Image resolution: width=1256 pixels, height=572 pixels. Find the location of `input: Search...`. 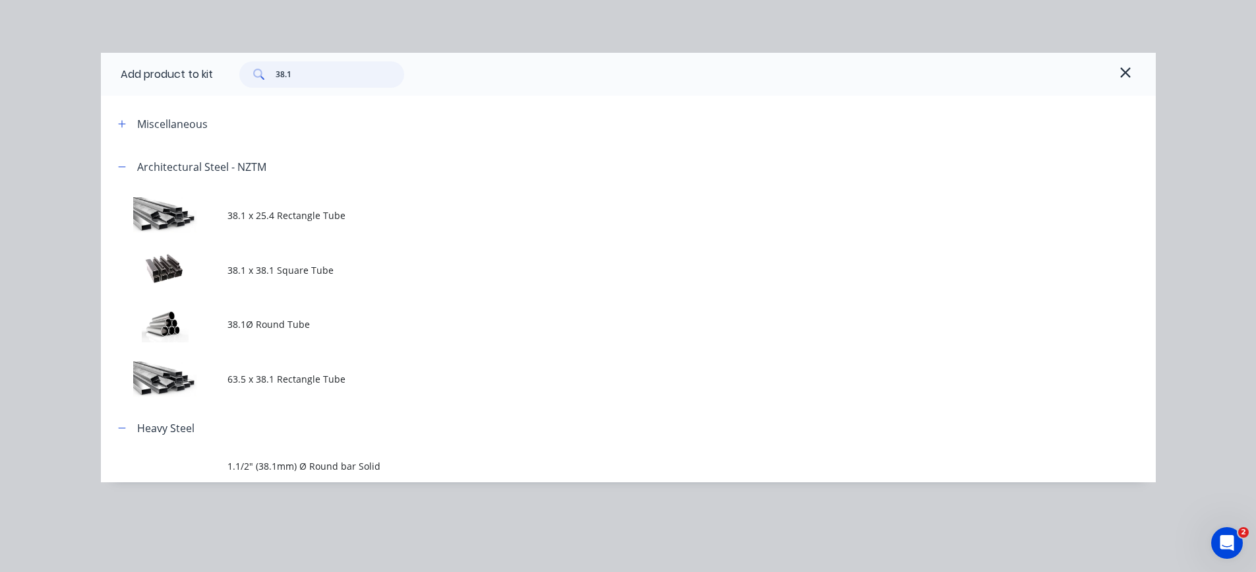

input: Search... is located at coordinates (340, 75).